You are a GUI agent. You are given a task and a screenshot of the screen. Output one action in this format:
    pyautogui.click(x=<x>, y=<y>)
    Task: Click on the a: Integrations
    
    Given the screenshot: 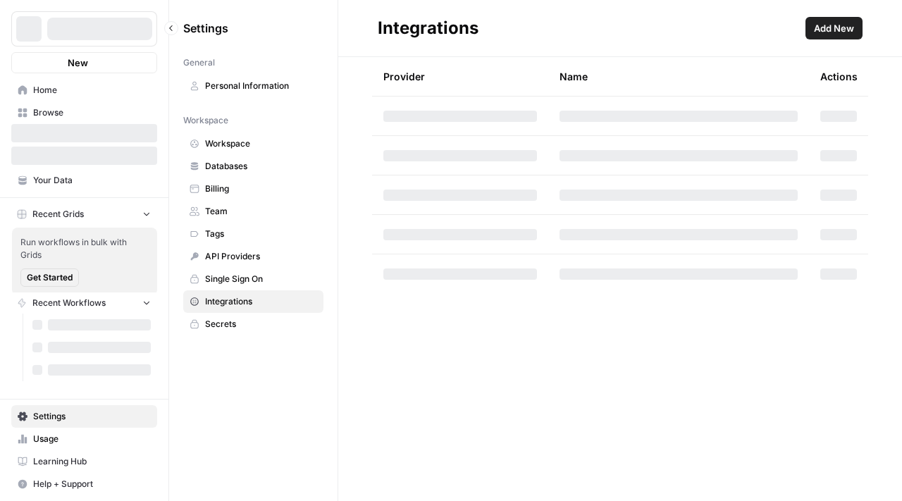 What is the action you would take?
    pyautogui.click(x=253, y=301)
    